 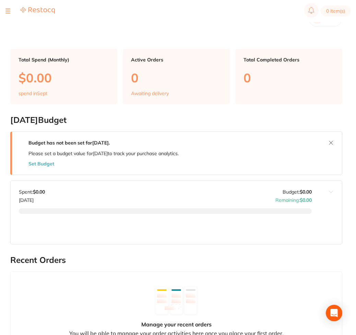 What do you see at coordinates (32, 192) in the screenshot?
I see `p: Spent:` at bounding box center [32, 192].